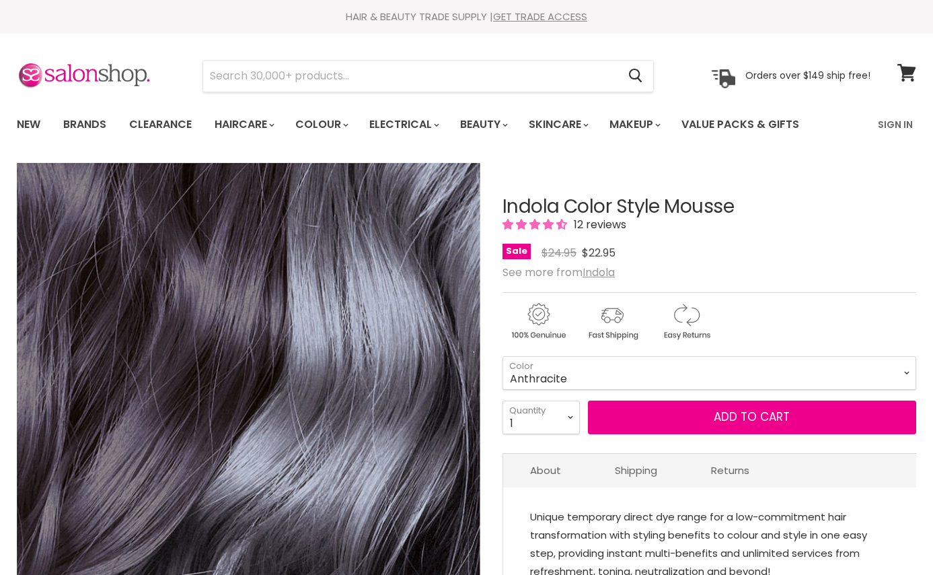  I want to click on a: Brands, so click(85, 124).